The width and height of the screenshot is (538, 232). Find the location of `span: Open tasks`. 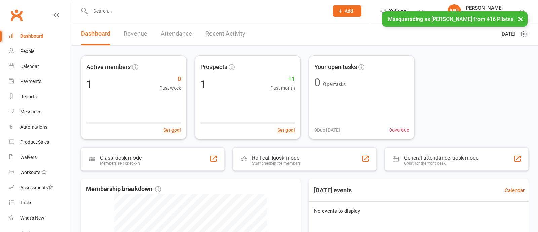

span: Open tasks is located at coordinates (334, 84).